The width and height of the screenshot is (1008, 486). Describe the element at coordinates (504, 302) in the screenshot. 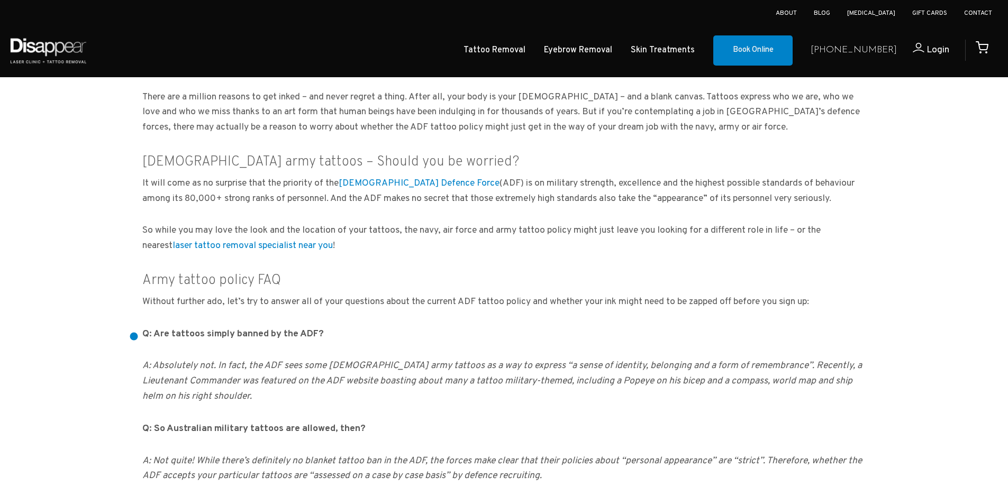

I see `p: Without further ado, let’s try to answer all of your questions about the current ADF tattoo polic...` at that location.